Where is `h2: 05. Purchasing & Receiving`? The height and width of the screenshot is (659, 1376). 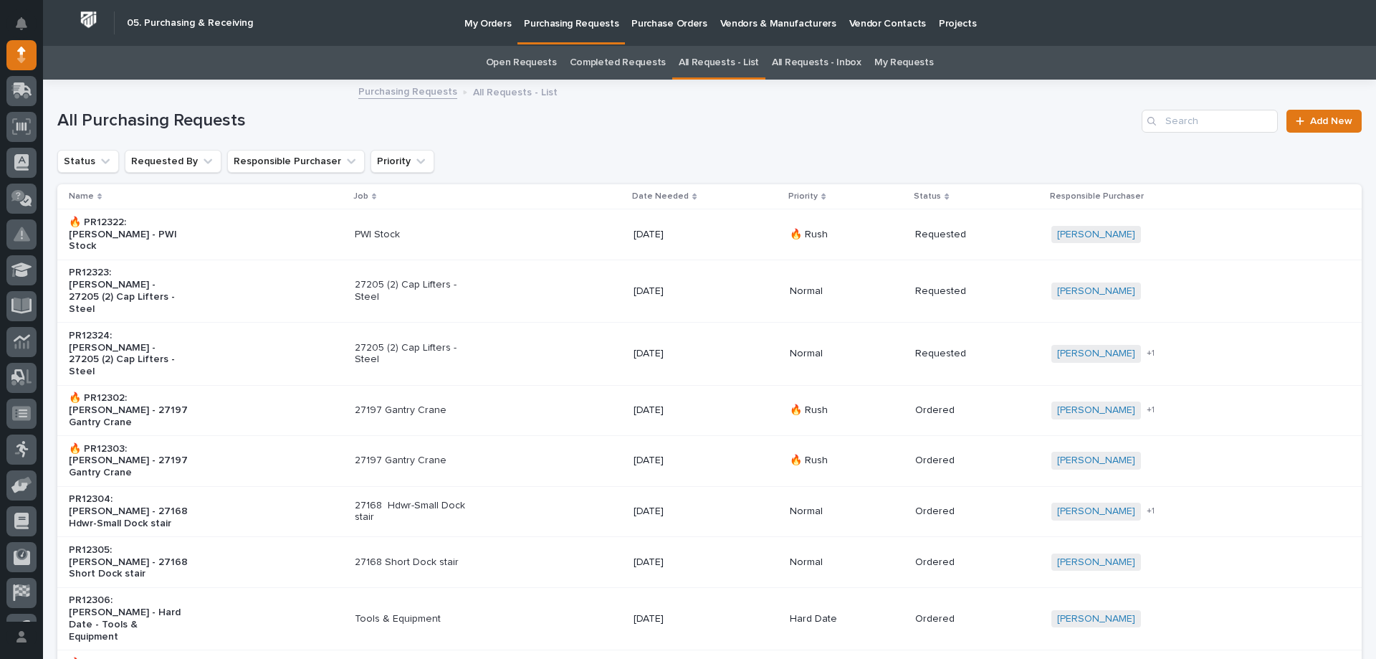
h2: 05. Purchasing & Receiving is located at coordinates (190, 23).